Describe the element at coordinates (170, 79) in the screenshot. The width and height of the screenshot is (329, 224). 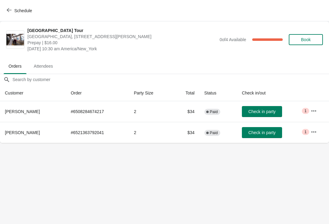
I see `input: Search by customer` at that location.